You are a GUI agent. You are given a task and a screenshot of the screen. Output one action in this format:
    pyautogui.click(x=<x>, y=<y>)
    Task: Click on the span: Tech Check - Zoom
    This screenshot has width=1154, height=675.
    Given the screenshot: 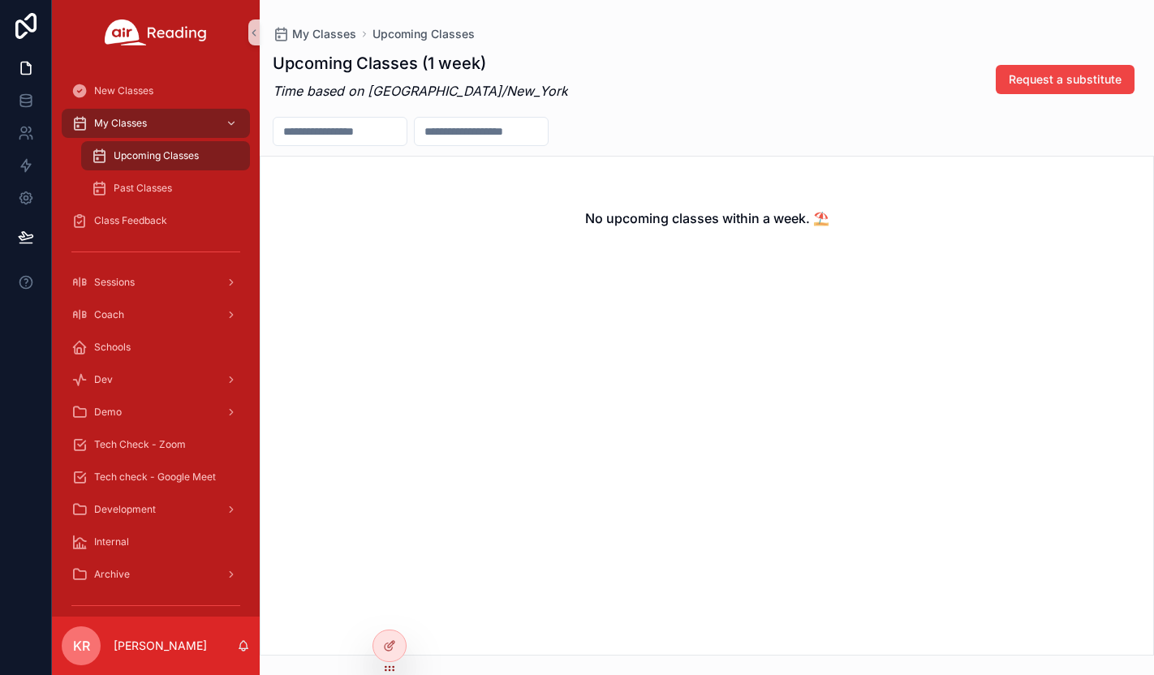 What is the action you would take?
    pyautogui.click(x=140, y=445)
    